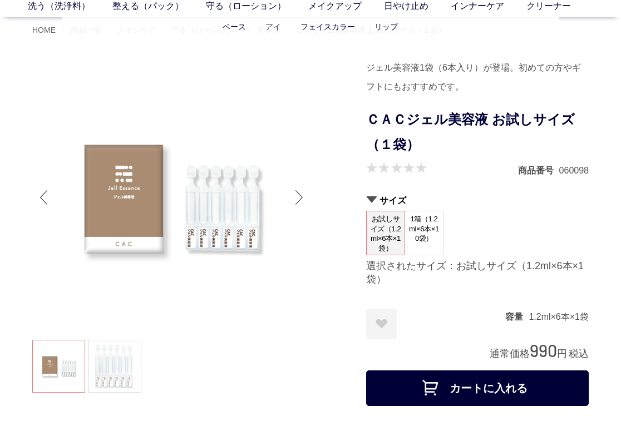  Describe the element at coordinates (478, 389) in the screenshot. I see `button: カートに入れる` at that location.